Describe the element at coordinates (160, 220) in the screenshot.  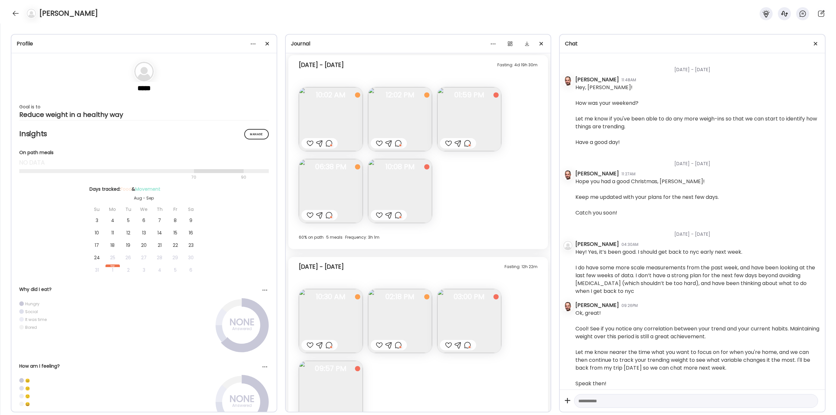
I see `div: 7` at that location.